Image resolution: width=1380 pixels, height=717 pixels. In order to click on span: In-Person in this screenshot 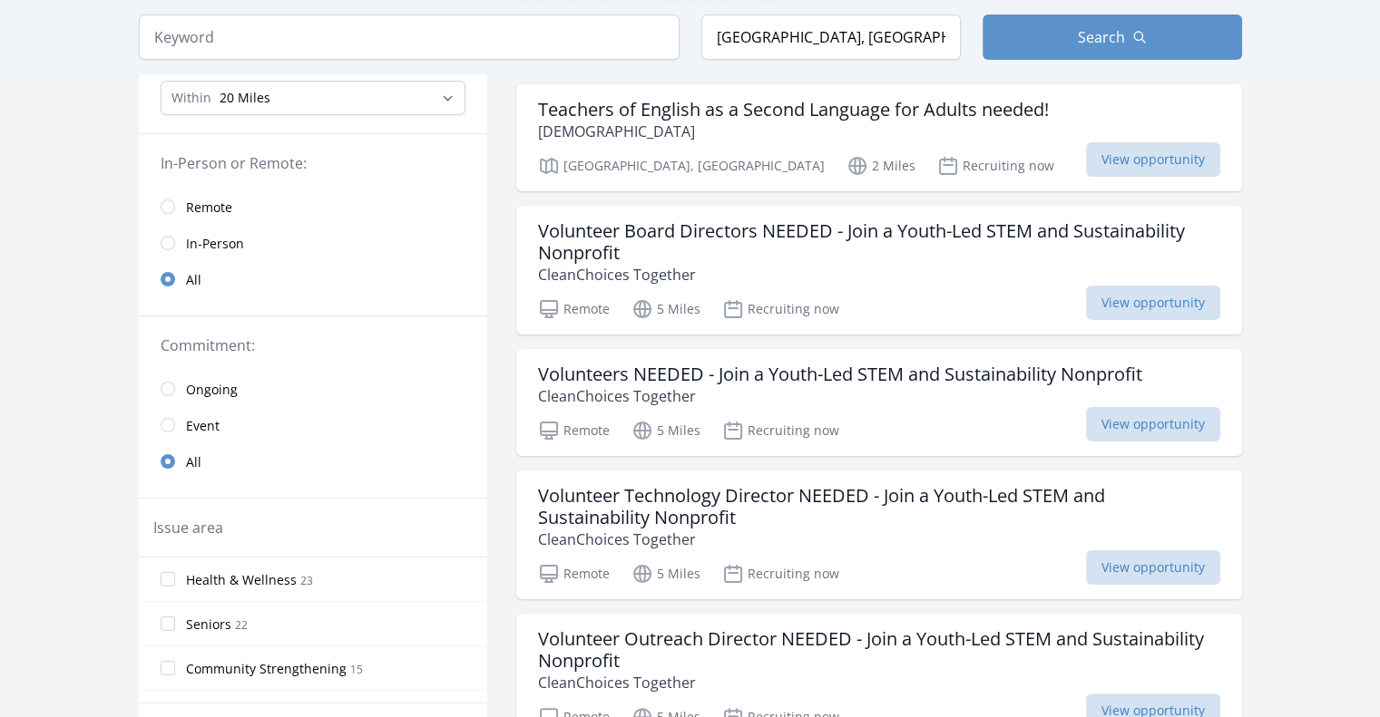, I will do `click(215, 244)`.